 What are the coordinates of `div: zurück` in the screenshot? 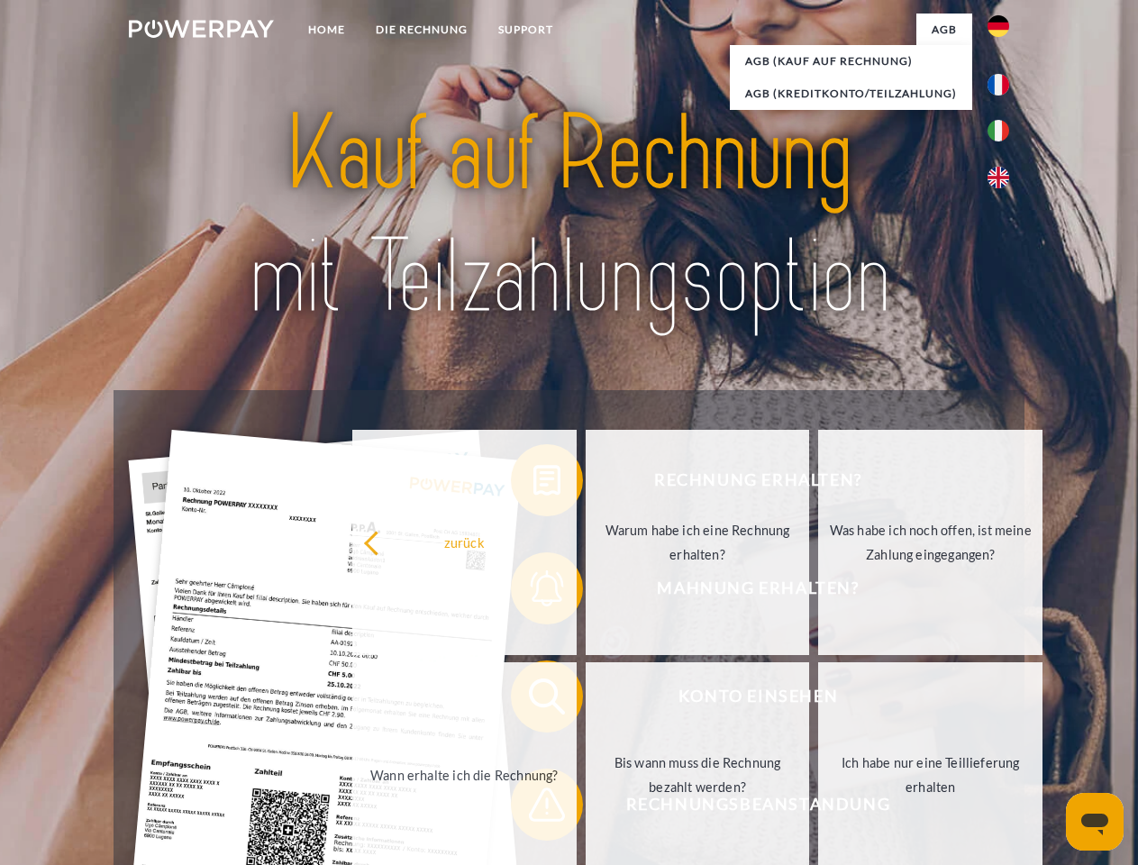 It's located at (464, 542).